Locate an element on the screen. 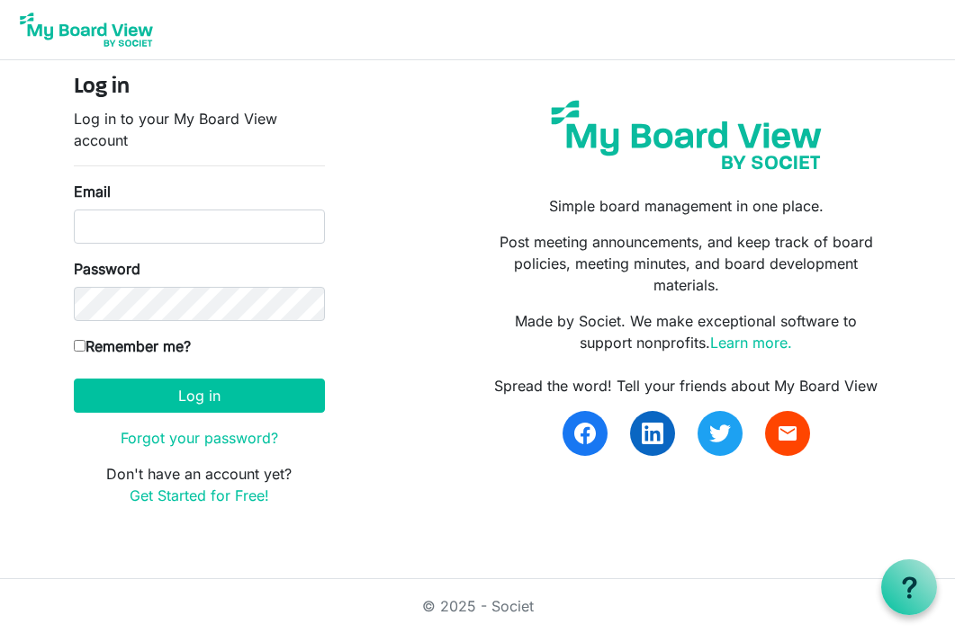  label: Remember me? is located at coordinates (132, 346).